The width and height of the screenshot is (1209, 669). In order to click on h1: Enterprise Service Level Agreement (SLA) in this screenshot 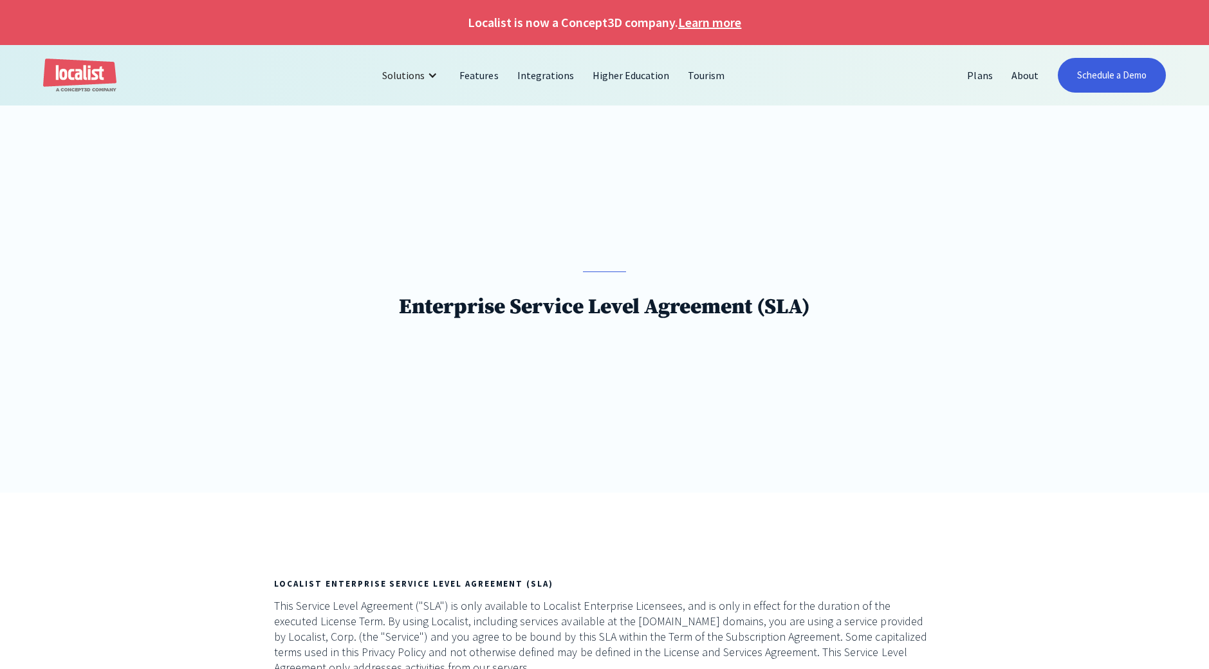, I will do `click(605, 307)`.